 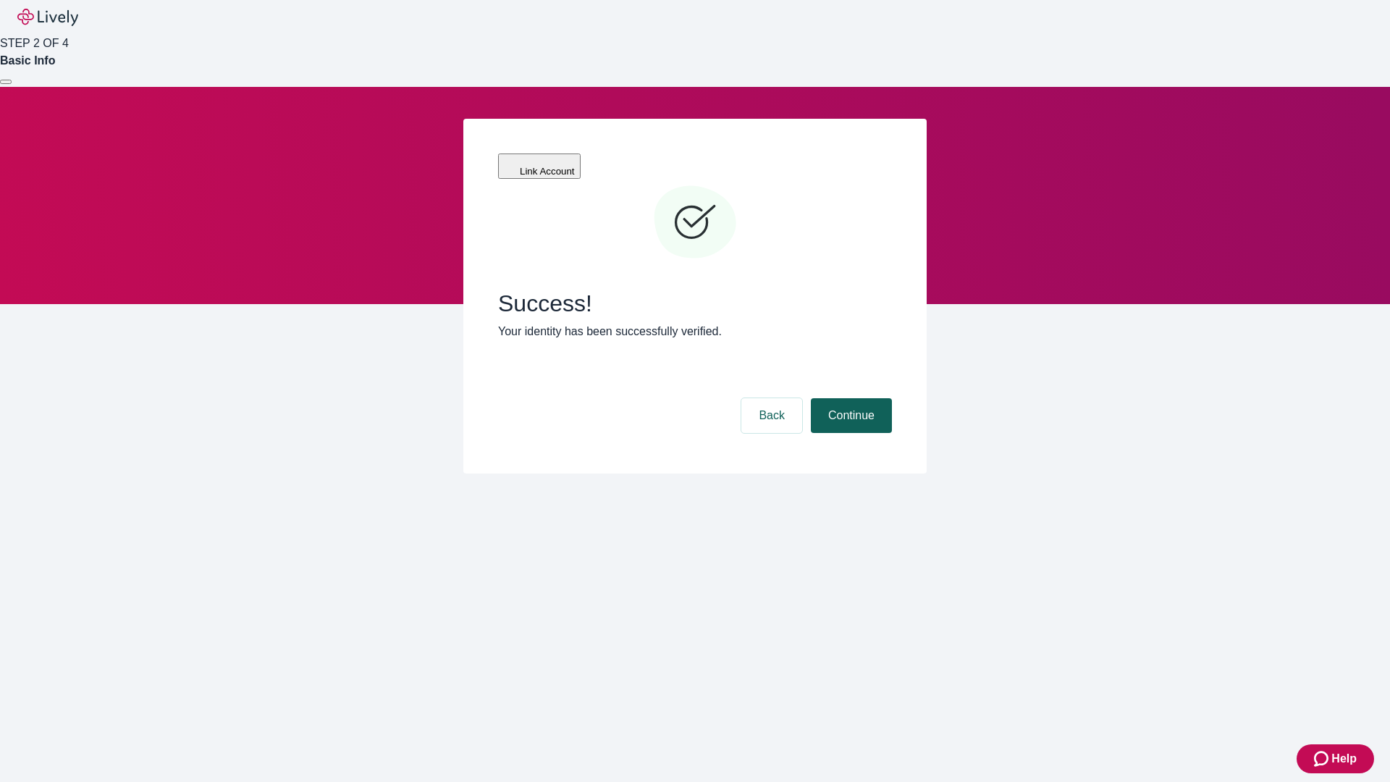 What do you see at coordinates (695, 332) in the screenshot?
I see `p: Your identity has been successfully verified.` at bounding box center [695, 332].